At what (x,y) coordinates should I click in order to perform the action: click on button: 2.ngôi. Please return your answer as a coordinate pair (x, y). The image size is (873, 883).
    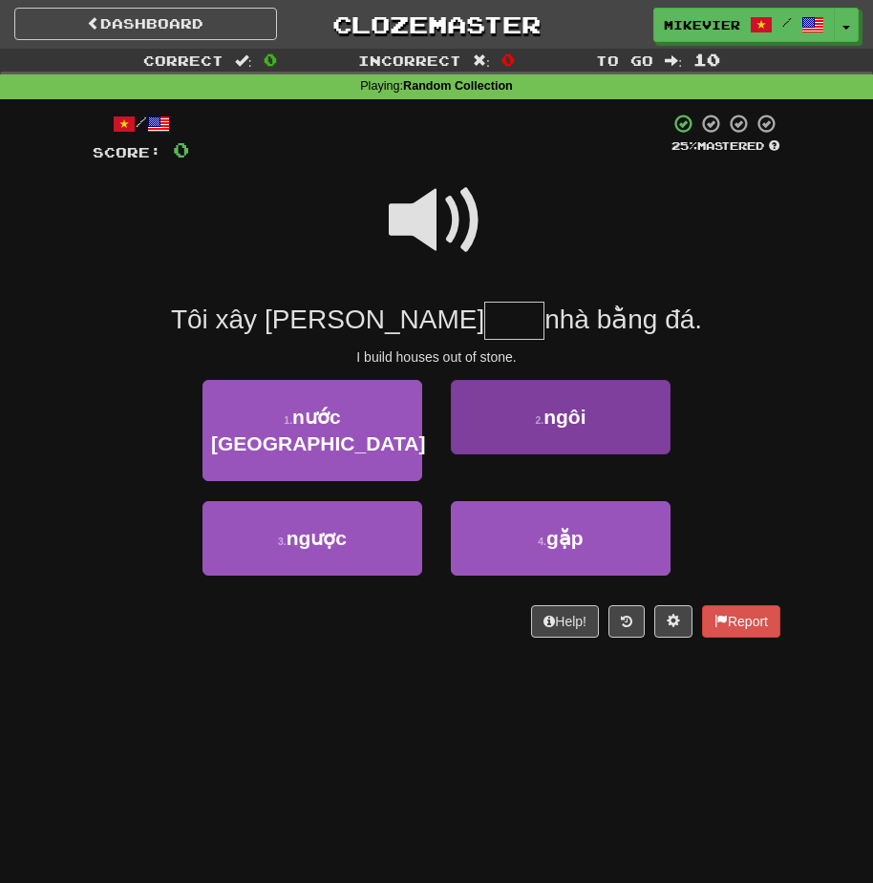
    Looking at the image, I should click on (561, 417).